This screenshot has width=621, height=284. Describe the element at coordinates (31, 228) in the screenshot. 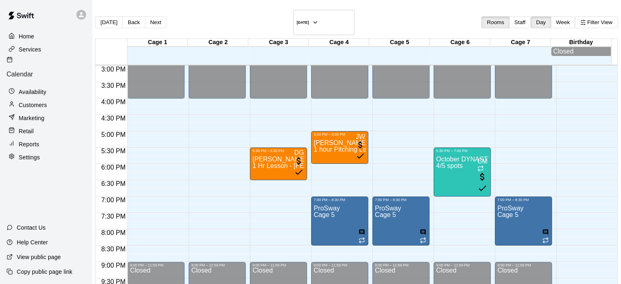

I see `p: Contact Us` at that location.